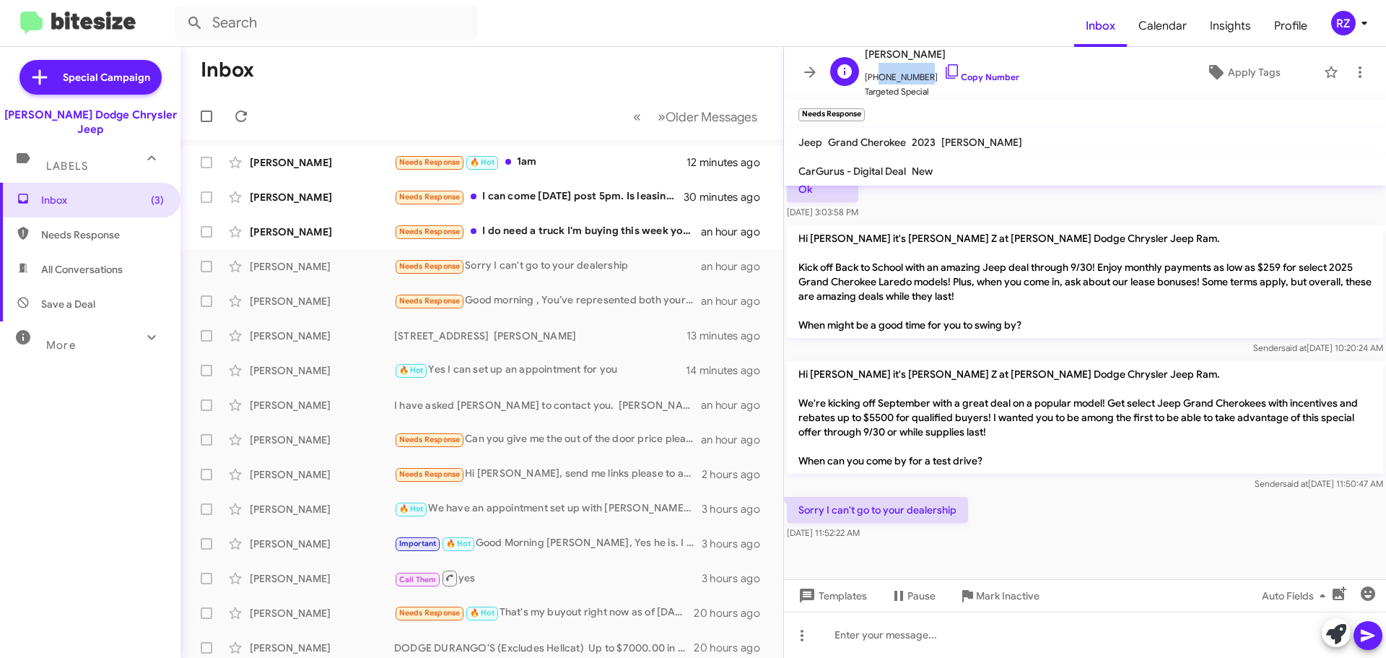 The image size is (1386, 658). Describe the element at coordinates (1297, 596) in the screenshot. I see `button: Auto Fields` at that location.